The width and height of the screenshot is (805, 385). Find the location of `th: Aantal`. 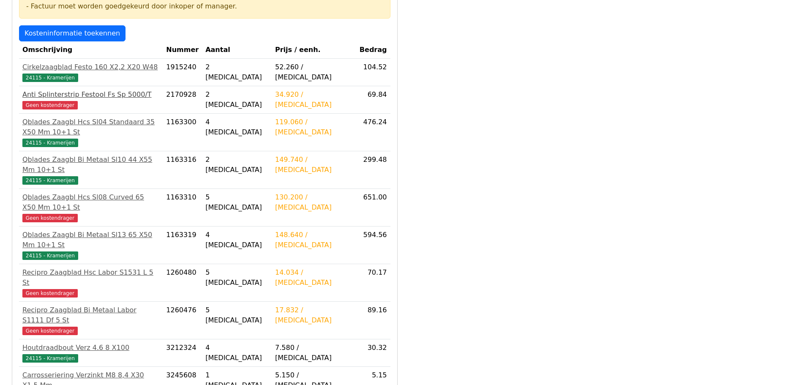

th: Aantal is located at coordinates (237, 50).